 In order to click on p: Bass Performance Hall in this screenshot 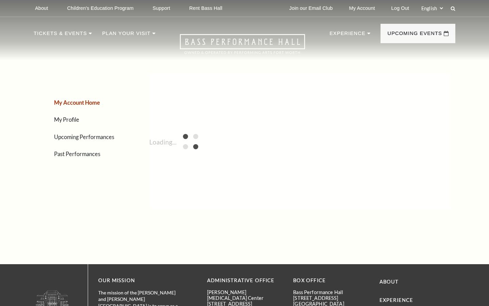, I will do `click(331, 292)`.